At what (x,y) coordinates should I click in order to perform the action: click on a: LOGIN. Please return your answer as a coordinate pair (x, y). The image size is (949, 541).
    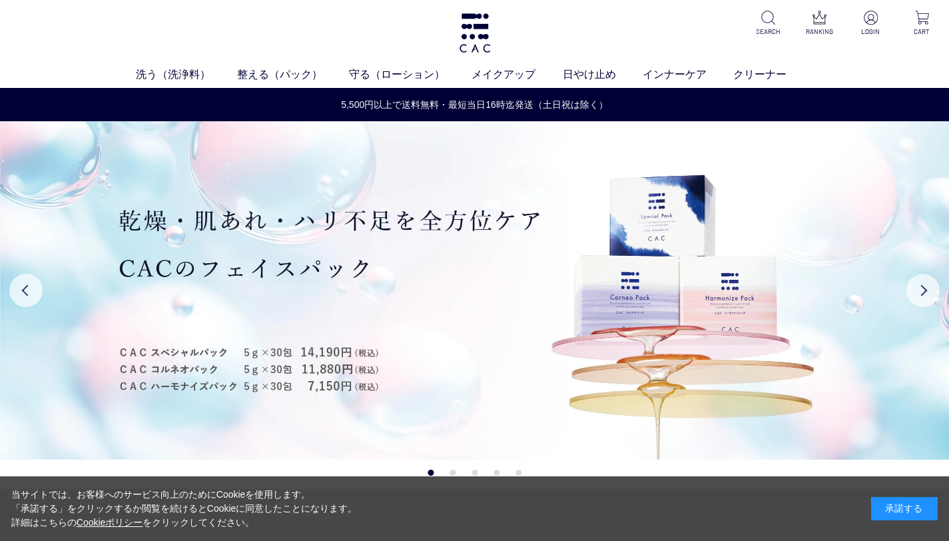
    Looking at the image, I should click on (871, 23).